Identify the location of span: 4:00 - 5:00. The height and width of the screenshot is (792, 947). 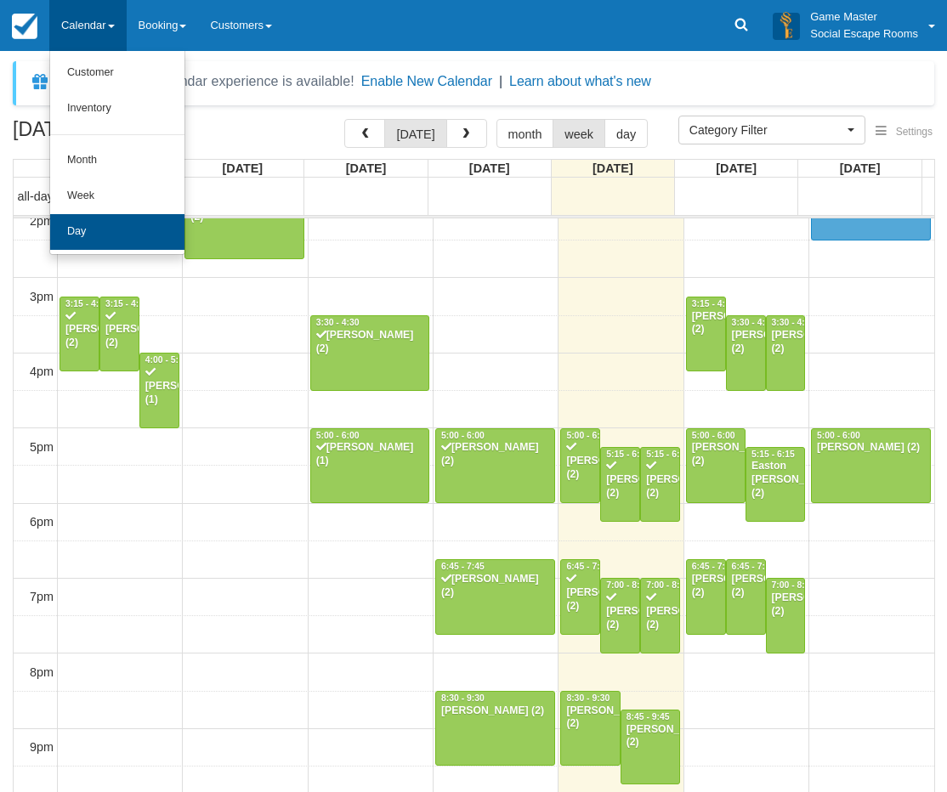
(167, 359).